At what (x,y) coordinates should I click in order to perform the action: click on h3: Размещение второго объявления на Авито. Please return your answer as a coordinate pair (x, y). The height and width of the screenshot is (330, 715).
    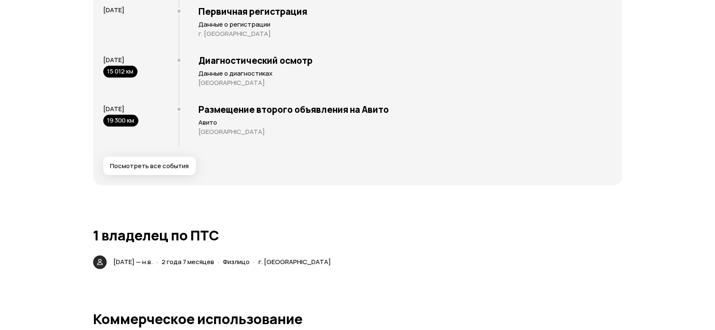
    Looking at the image, I should click on (405, 110).